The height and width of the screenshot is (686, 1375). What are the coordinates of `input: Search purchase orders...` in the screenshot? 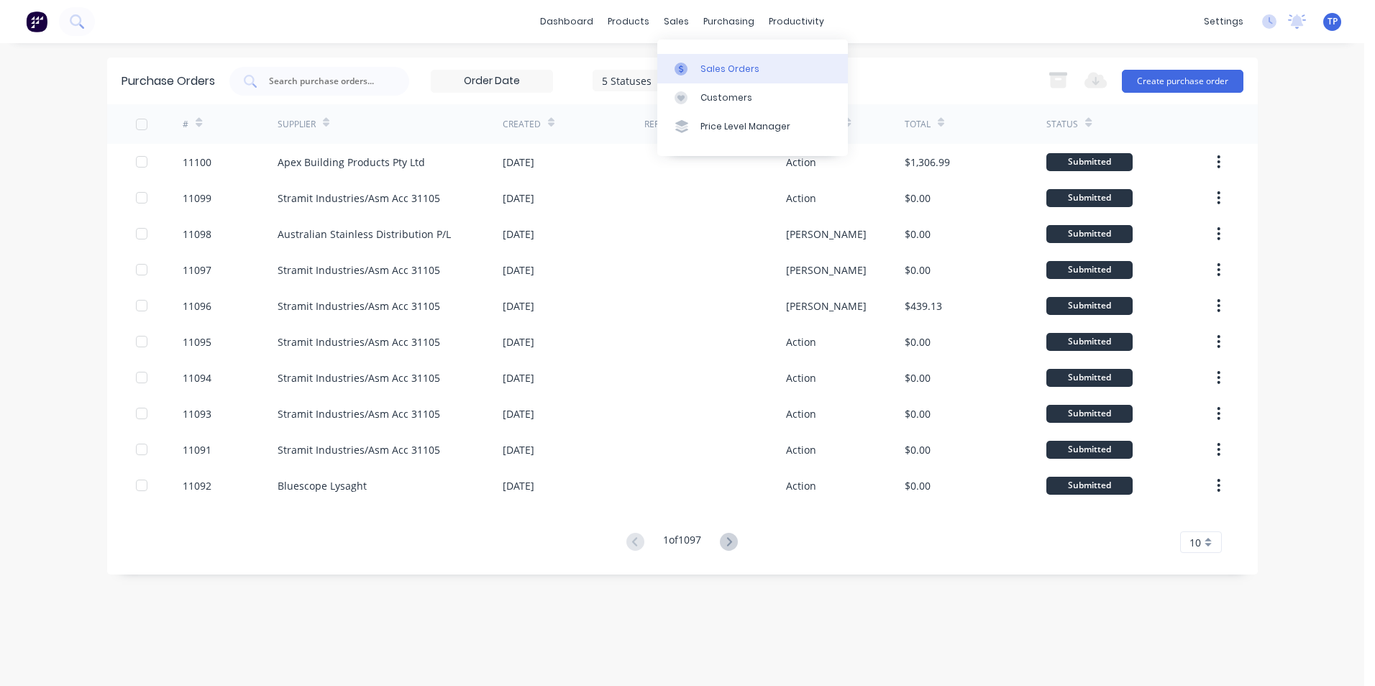 It's located at (327, 81).